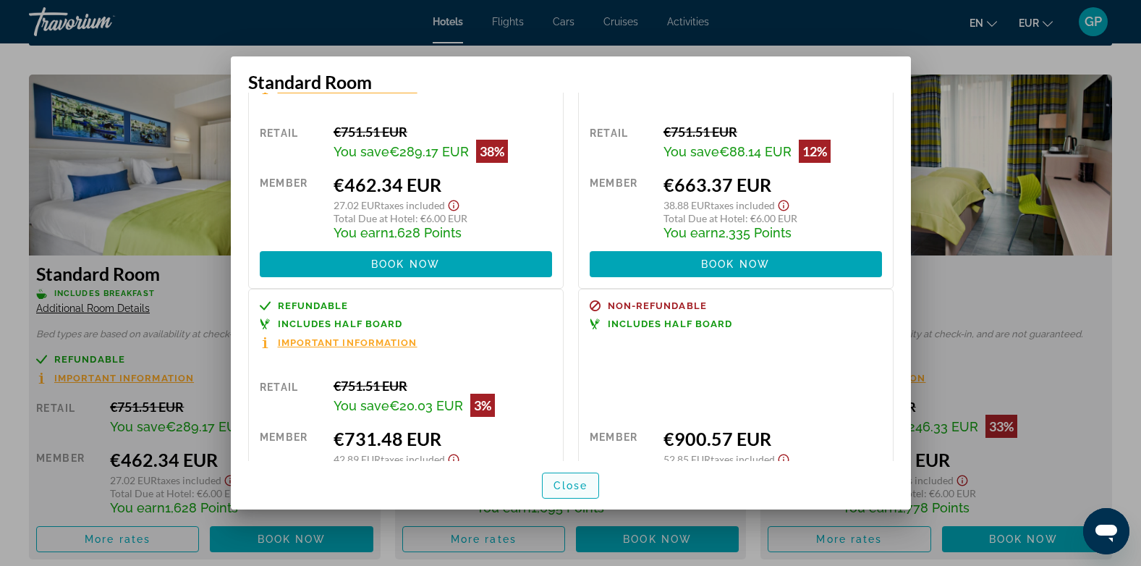  I want to click on span: 27.02 EUR, so click(357, 205).